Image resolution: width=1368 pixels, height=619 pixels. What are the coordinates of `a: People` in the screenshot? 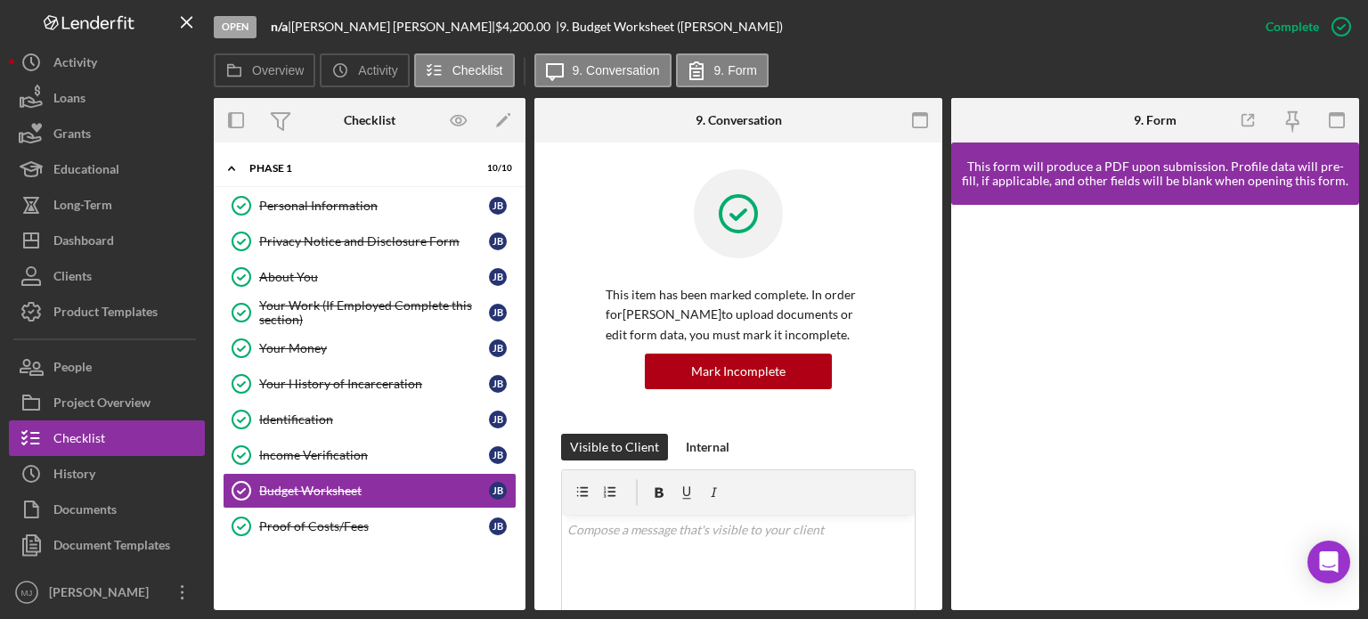 It's located at (107, 367).